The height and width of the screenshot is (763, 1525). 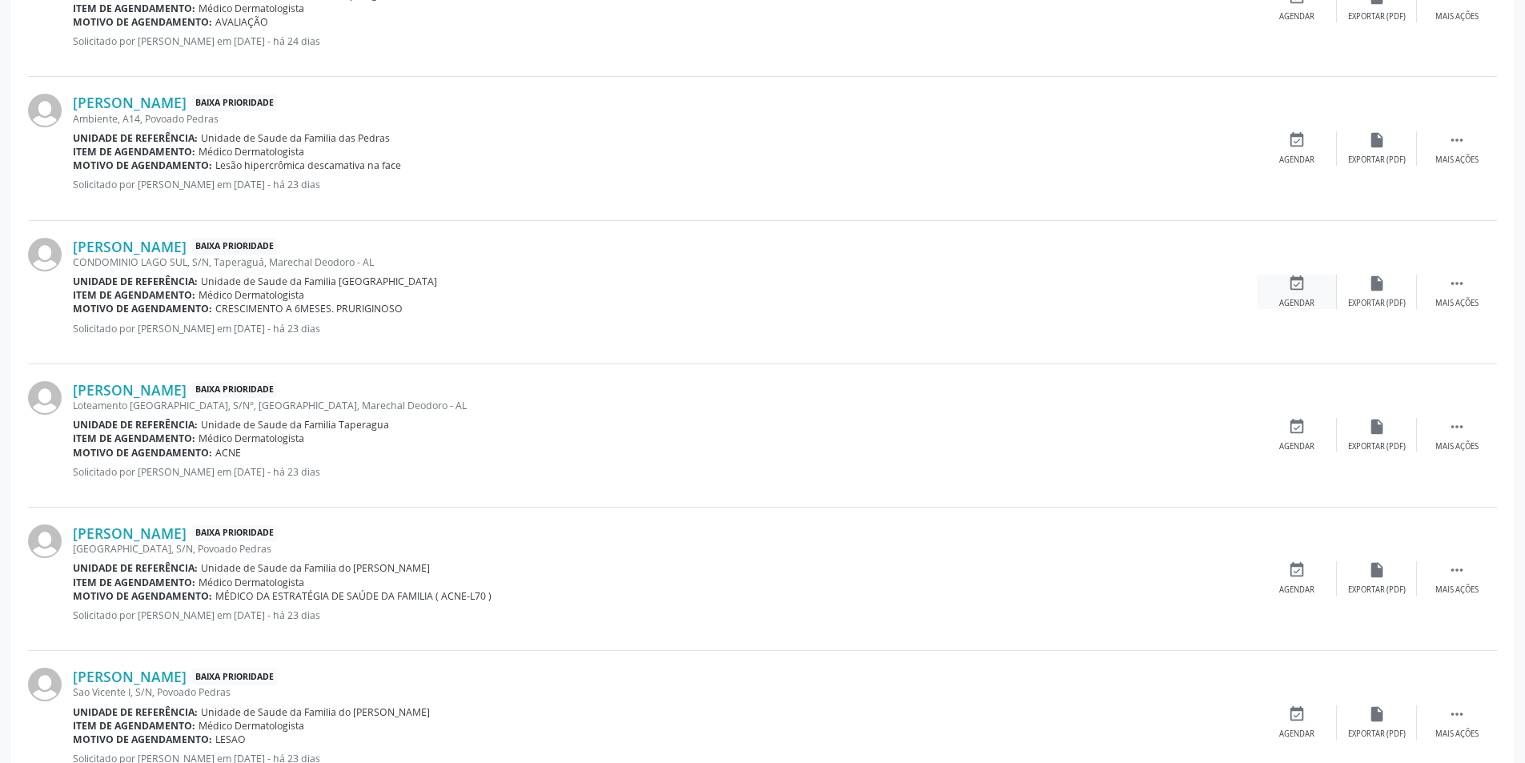 What do you see at coordinates (665, 262) in the screenshot?
I see `div: CONDOMINIO LAGO SUL, S/N, Taperaguá, Marechal Deodoro - AL` at bounding box center [665, 262].